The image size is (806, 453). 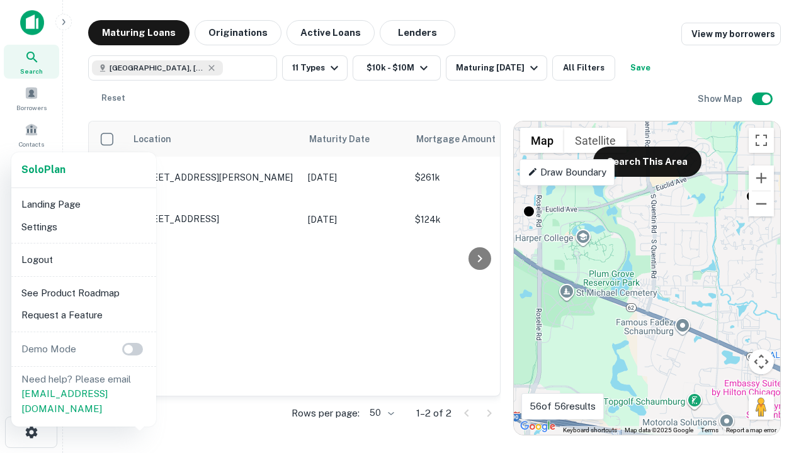 I want to click on li: Landing Page, so click(x=84, y=205).